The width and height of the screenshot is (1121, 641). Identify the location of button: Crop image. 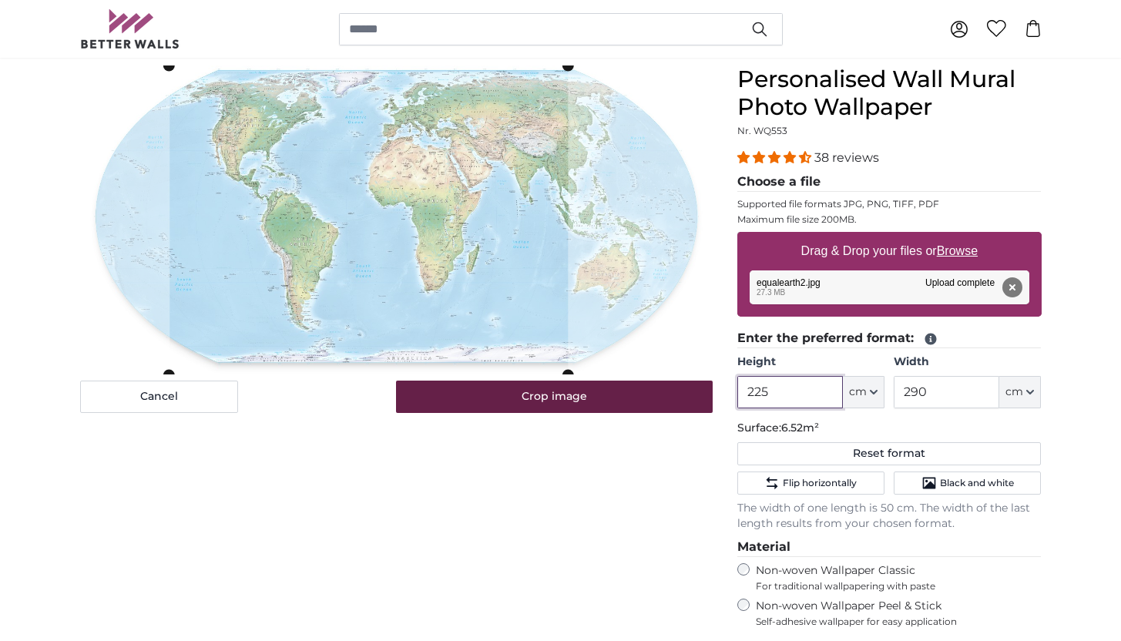
(554, 397).